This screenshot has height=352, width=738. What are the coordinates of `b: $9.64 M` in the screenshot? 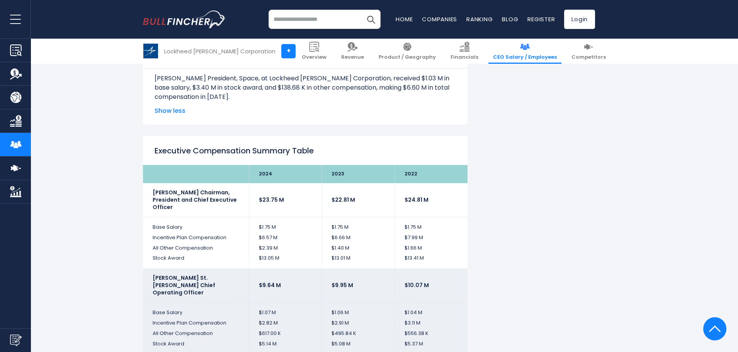 It's located at (270, 285).